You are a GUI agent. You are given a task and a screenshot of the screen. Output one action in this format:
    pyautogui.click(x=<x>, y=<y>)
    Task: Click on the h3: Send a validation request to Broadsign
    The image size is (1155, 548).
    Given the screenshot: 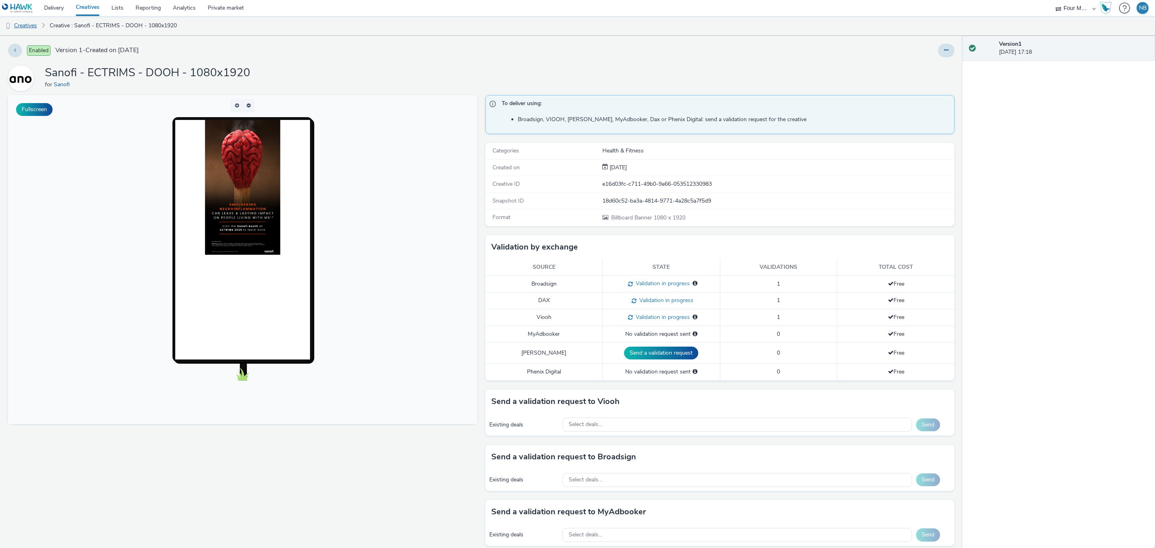 What is the action you would take?
    pyautogui.click(x=564, y=457)
    